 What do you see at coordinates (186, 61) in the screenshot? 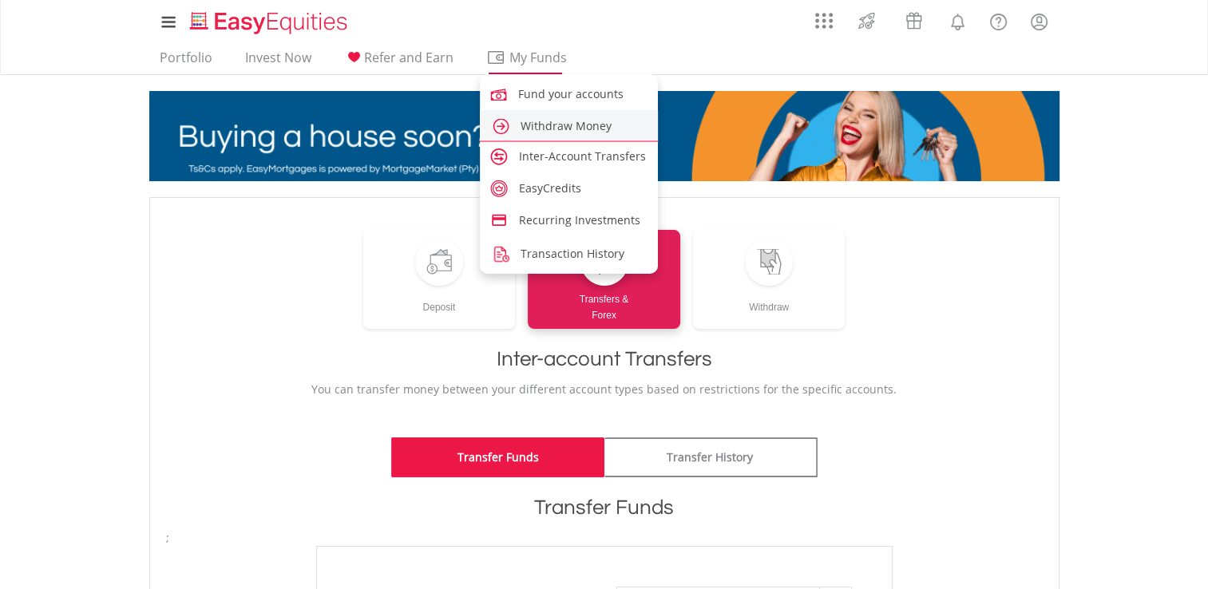
I see `a: Portfolio` at bounding box center [186, 61].